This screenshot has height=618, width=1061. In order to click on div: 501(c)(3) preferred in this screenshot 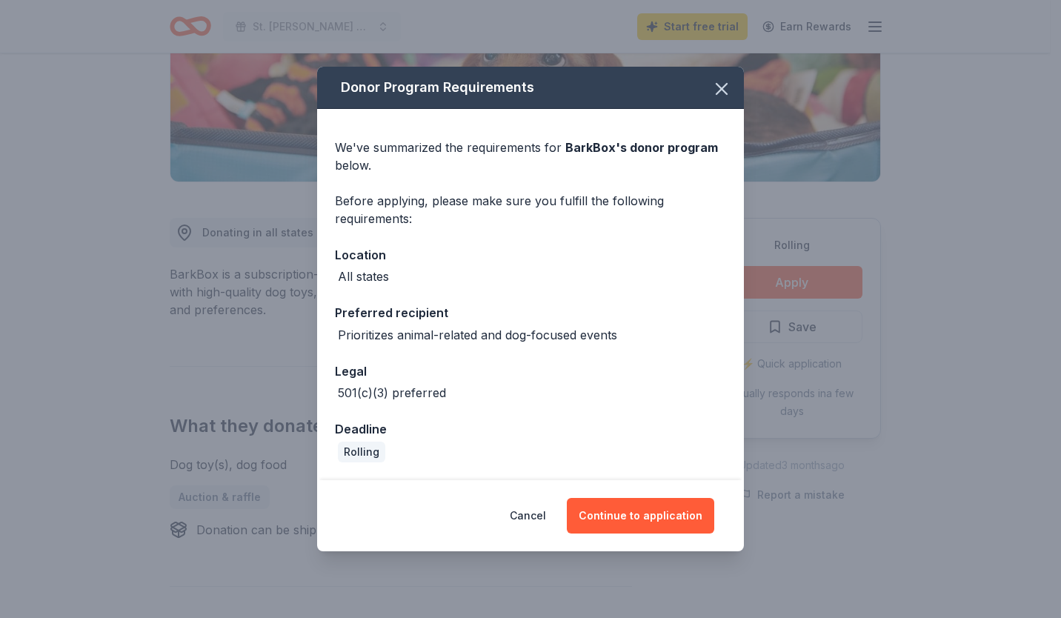, I will do `click(392, 393)`.